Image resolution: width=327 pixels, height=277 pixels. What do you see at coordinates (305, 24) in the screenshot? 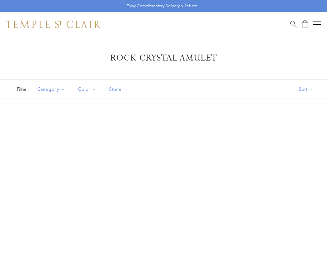
I see `a: Open Shopping Bag` at bounding box center [305, 24].